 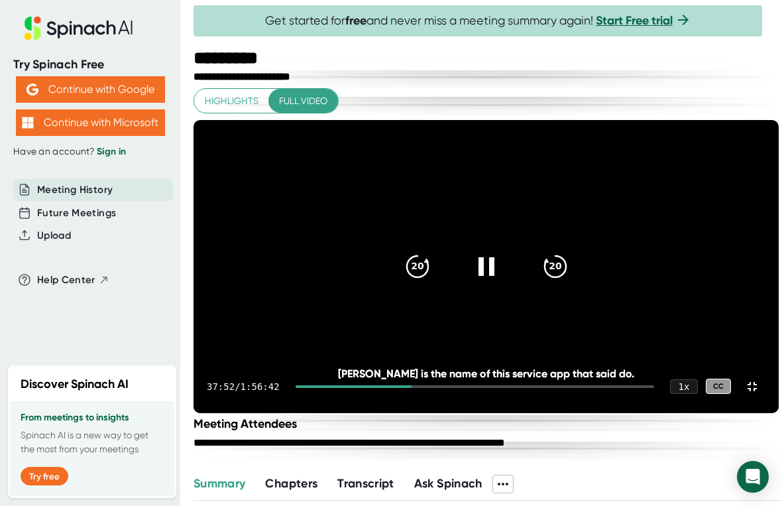 What do you see at coordinates (76, 213) in the screenshot?
I see `span: Future Meetings` at bounding box center [76, 213].